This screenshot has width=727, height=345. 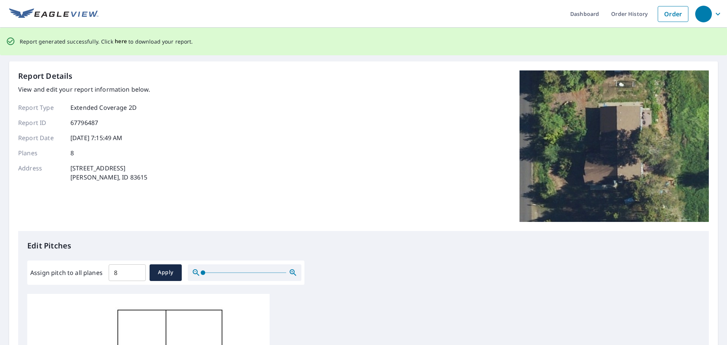 What do you see at coordinates (165, 273) in the screenshot?
I see `button: Apply` at bounding box center [165, 273].